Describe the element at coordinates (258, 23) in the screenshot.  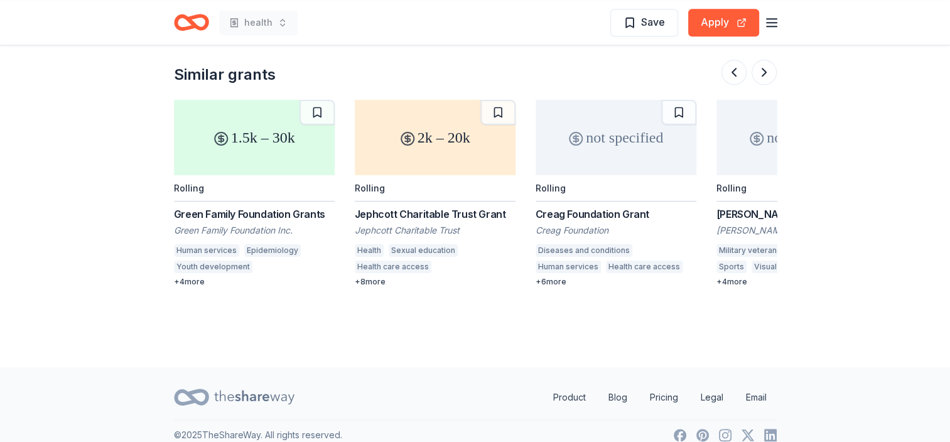
I see `span: health` at that location.